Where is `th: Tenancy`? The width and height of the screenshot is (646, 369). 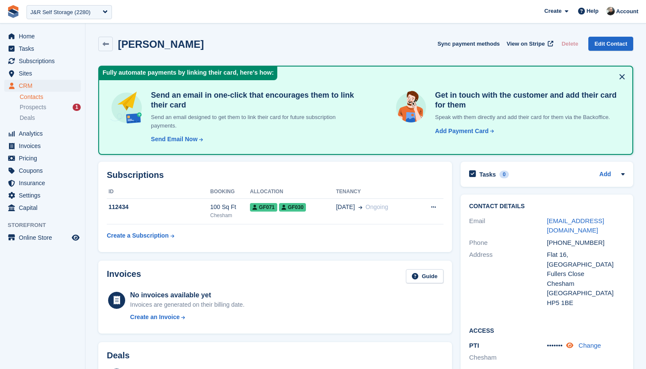
th: Tenancy is located at coordinates (375, 192).